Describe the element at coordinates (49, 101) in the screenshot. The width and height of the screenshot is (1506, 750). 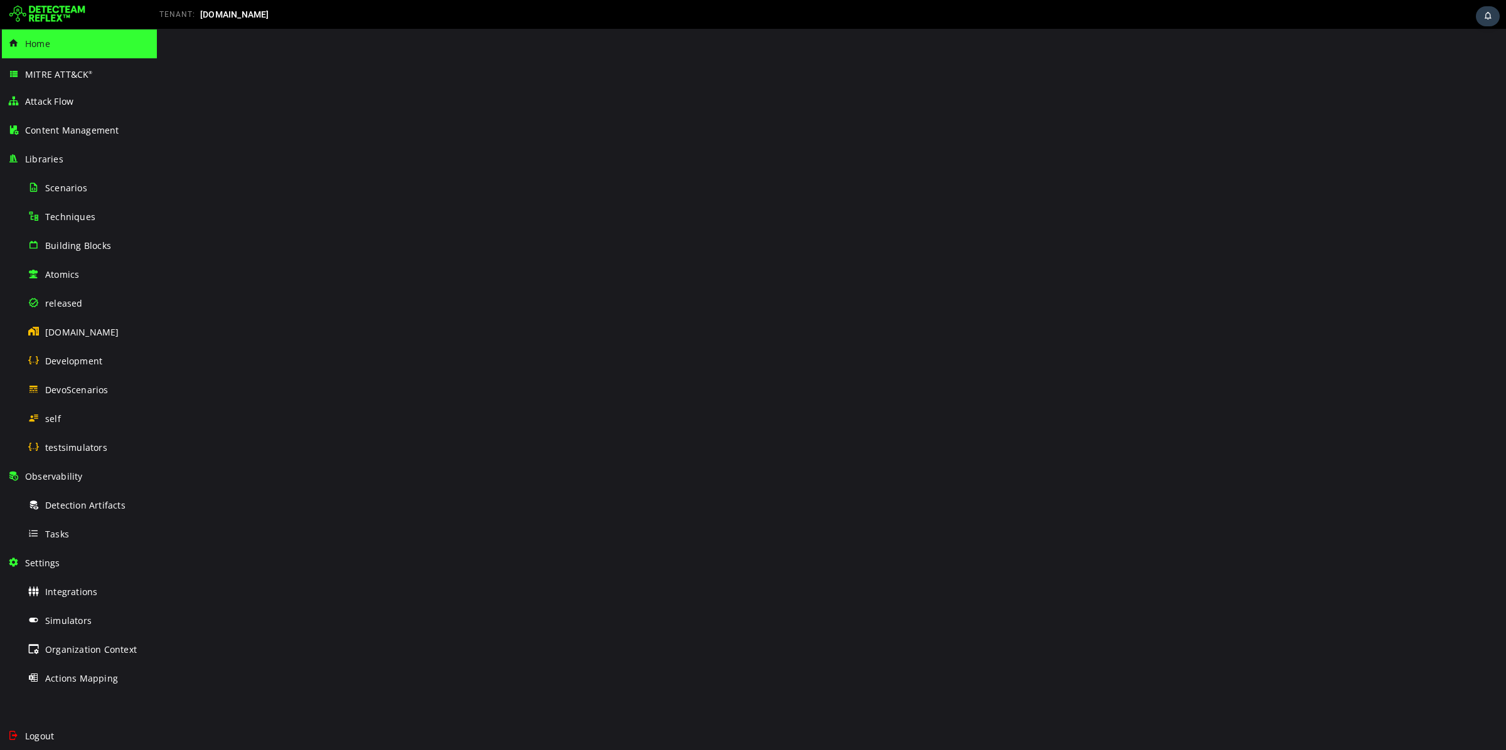
I see `span: Attack Flow` at that location.